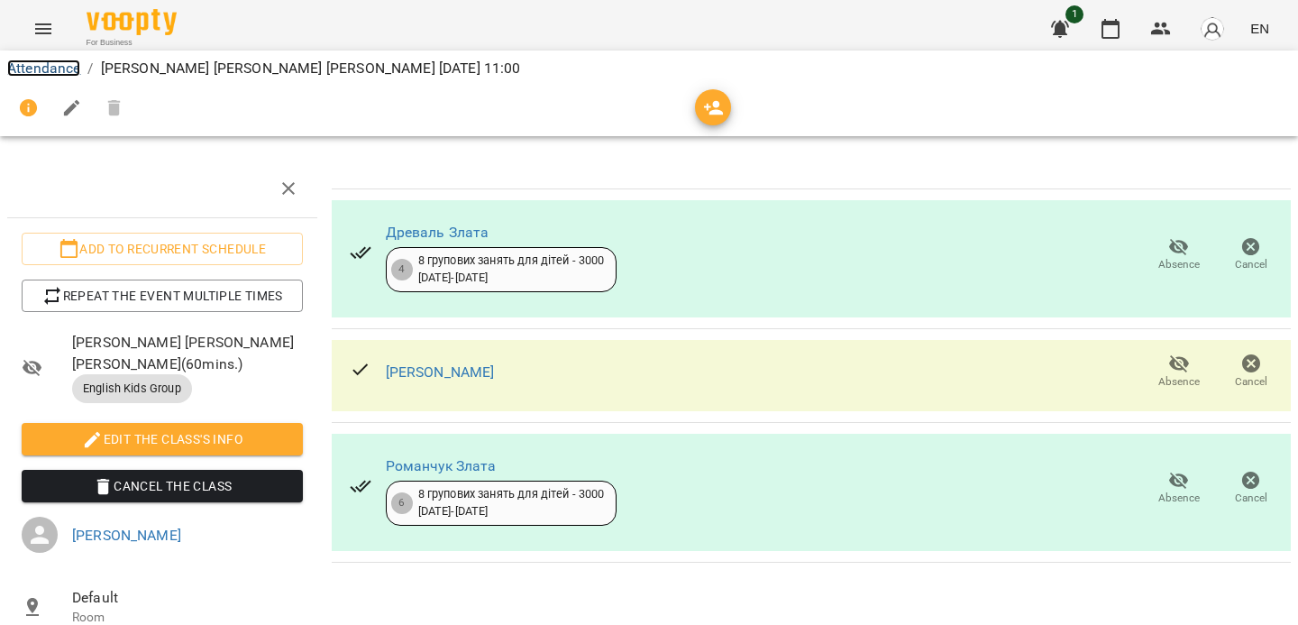 The width and height of the screenshot is (1298, 625). What do you see at coordinates (187, 598) in the screenshot?
I see `span: Default` at bounding box center [187, 598].